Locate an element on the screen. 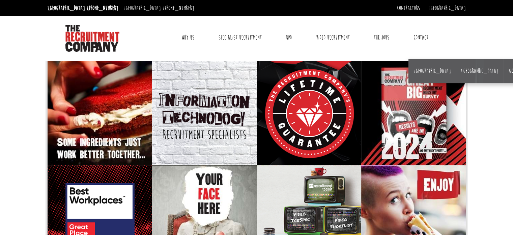 This screenshot has height=235, width=513. a: Specialist Recruitment is located at coordinates (240, 37).